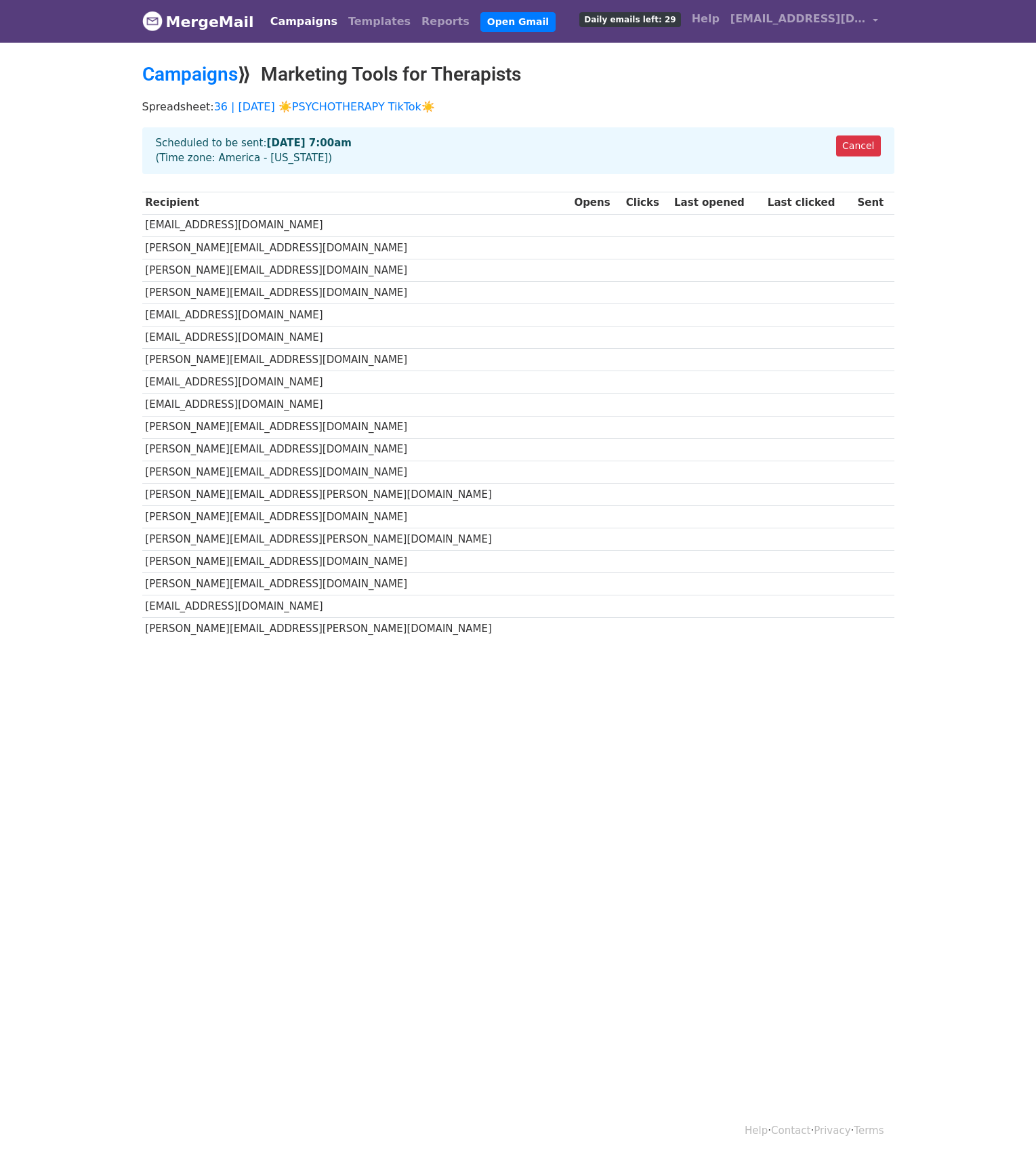 This screenshot has height=1157, width=1036. I want to click on a: Cancel, so click(858, 146).